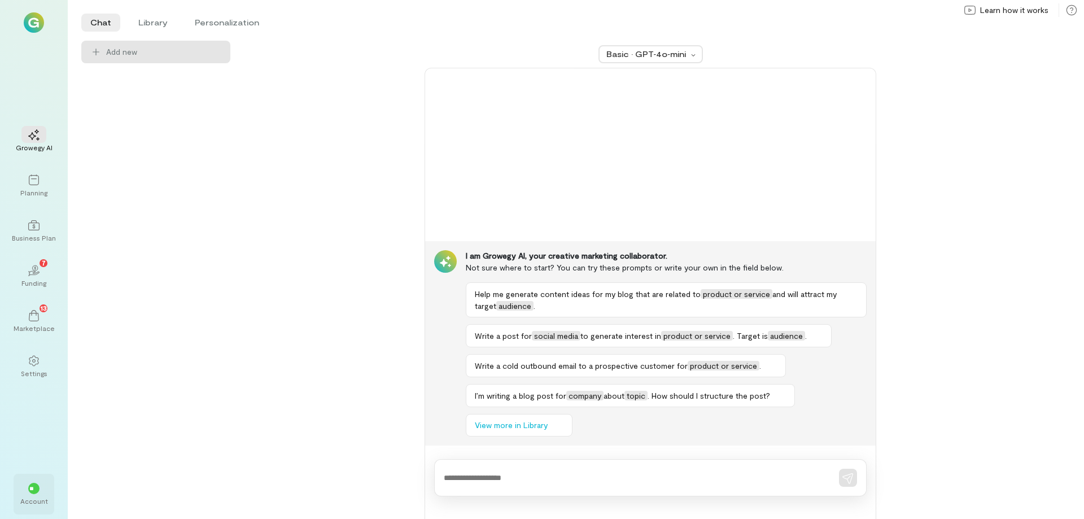  I want to click on span: about, so click(614, 395).